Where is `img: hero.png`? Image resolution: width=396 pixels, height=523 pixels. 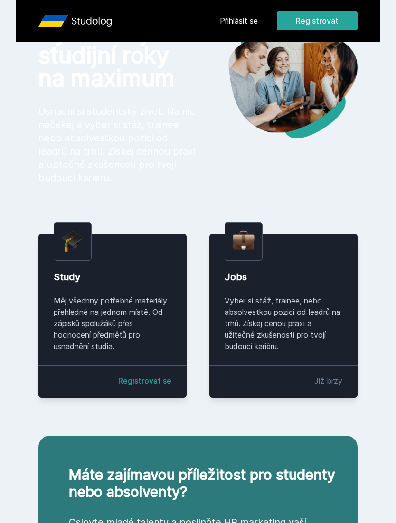 img: hero.png is located at coordinates (278, 80).